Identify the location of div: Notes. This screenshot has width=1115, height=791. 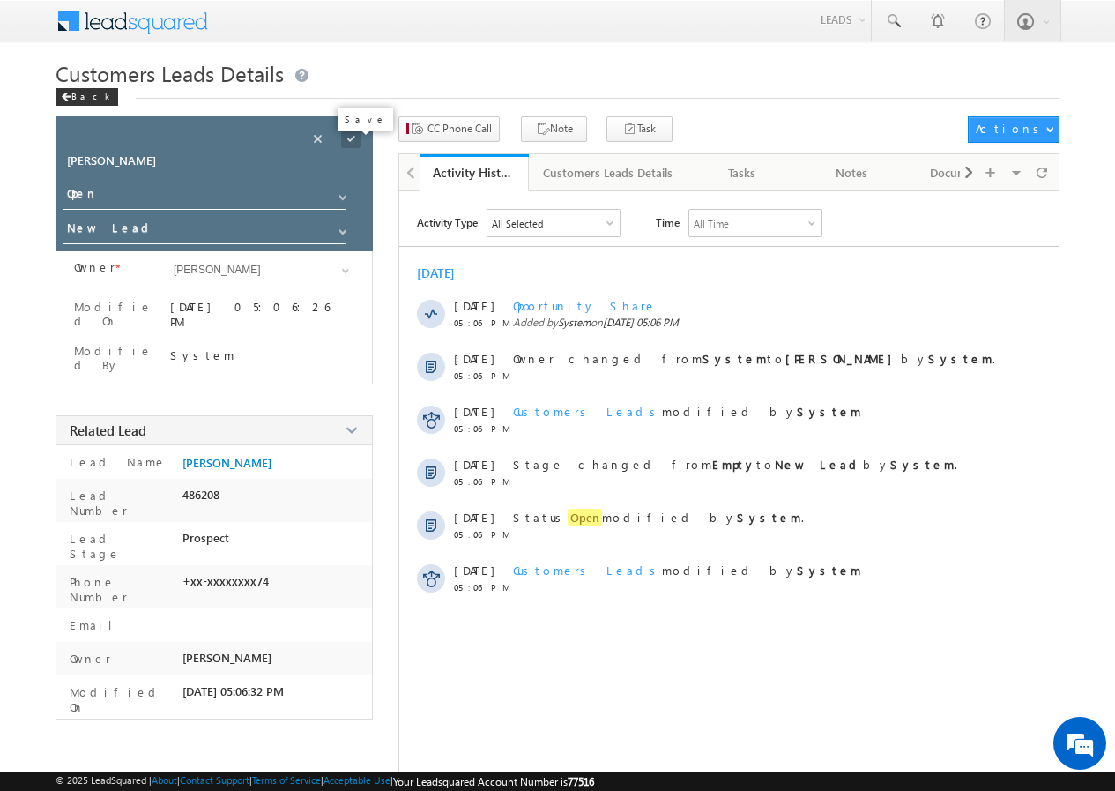
(851, 173).